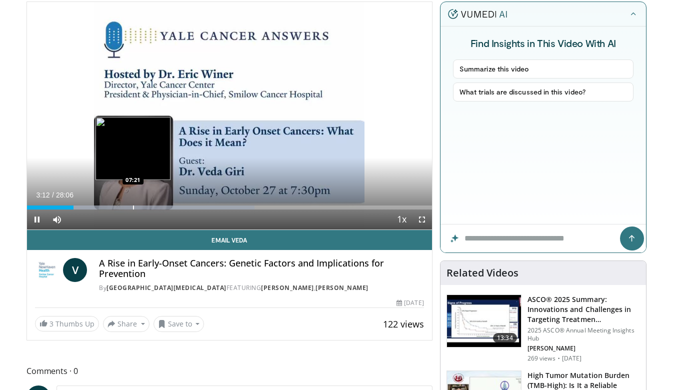 The width and height of the screenshot is (673, 390). Describe the element at coordinates (37, 220) in the screenshot. I see `button: Pause` at that location.